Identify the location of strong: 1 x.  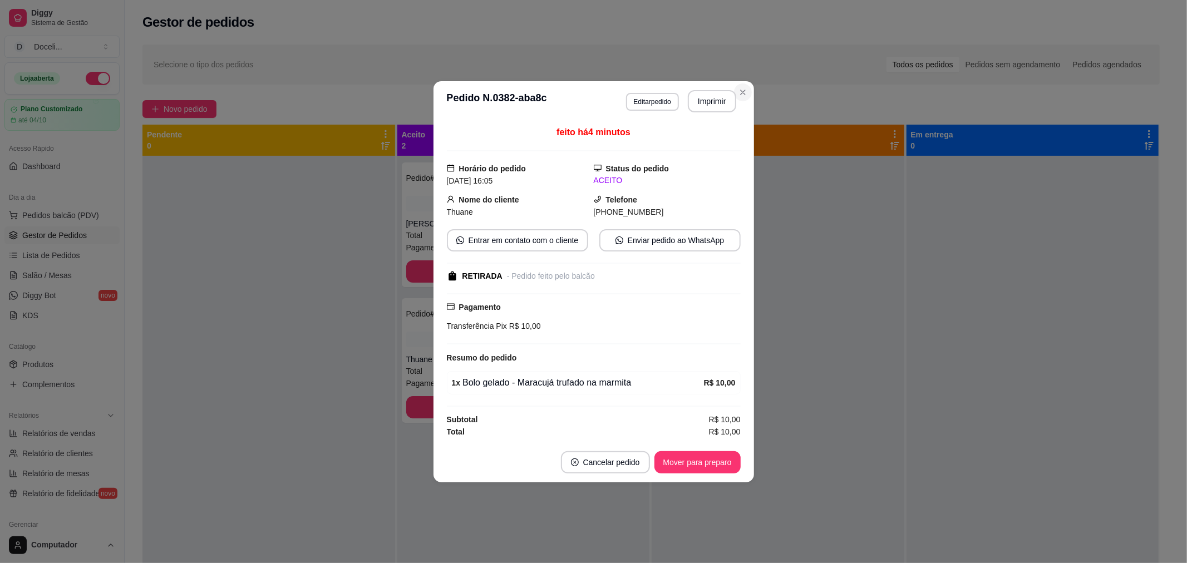
(456, 383).